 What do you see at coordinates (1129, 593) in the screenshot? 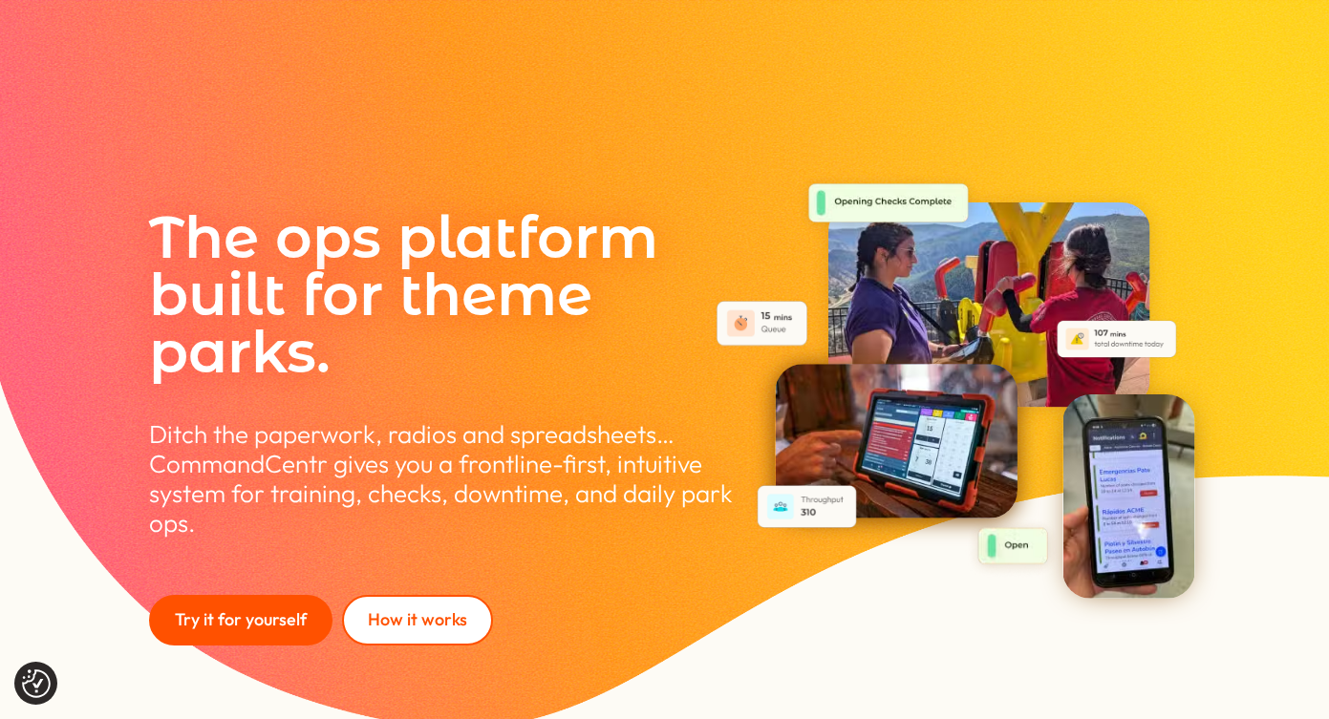
I see `picture: Mobile Device` at bounding box center [1129, 593].